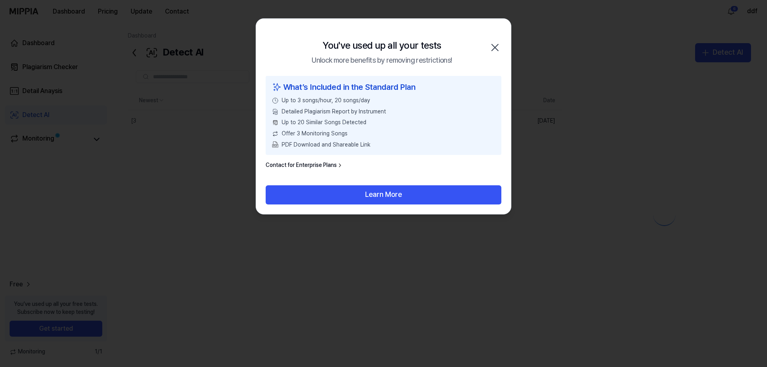 This screenshot has width=767, height=367. Describe the element at coordinates (383, 87) in the screenshot. I see `div: What’s Included in the Standard Plan` at that location.